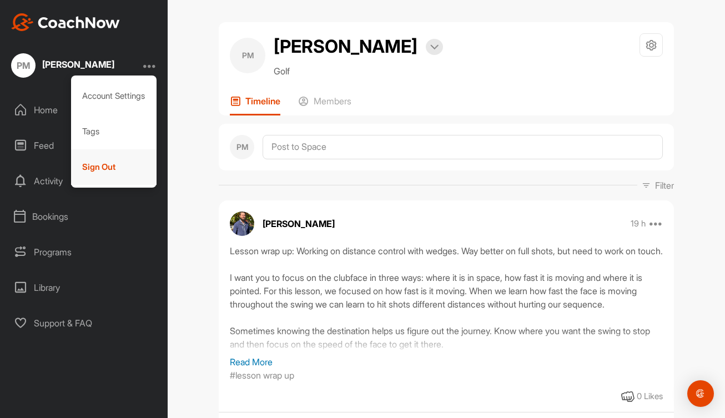 This screenshot has height=418, width=725. Describe the element at coordinates (114, 167) in the screenshot. I see `div: Sign Out` at that location.